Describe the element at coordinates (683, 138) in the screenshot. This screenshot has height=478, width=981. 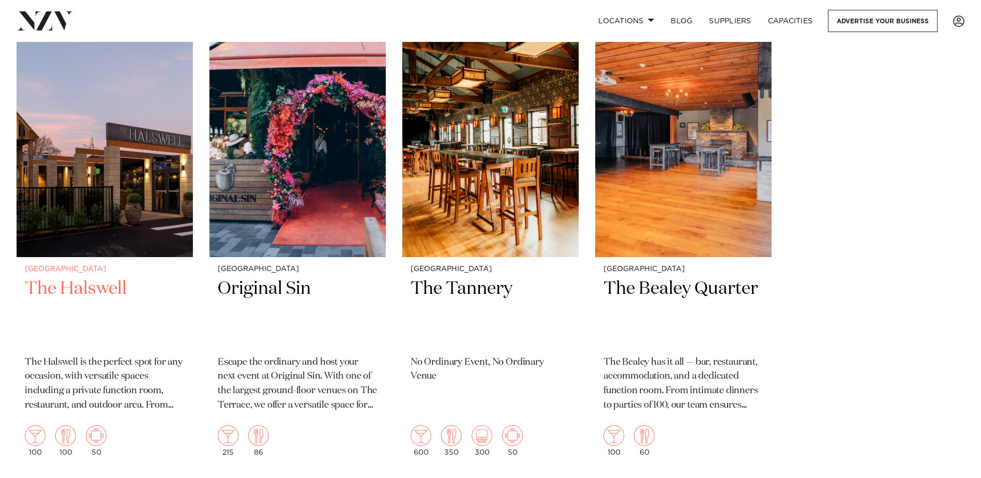
I see `img: Function area for hire at The Bealey Quarter` at that location.